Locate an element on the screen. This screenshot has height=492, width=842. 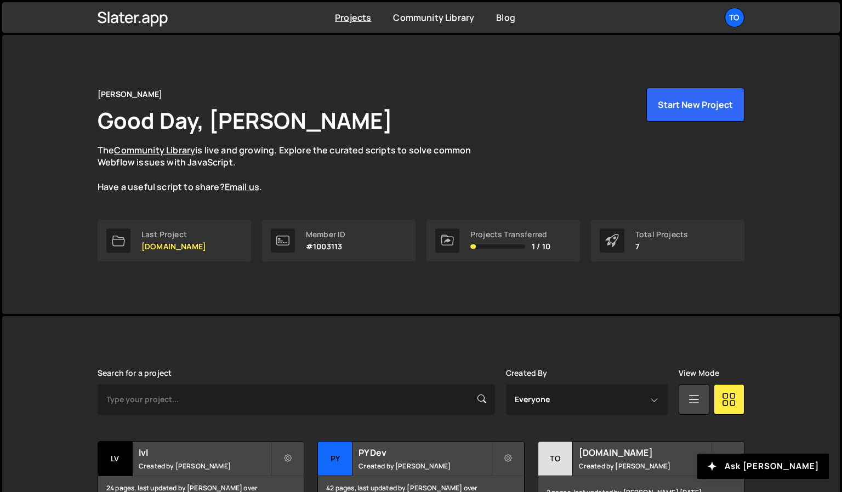
button: Start New Project is located at coordinates (695, 105).